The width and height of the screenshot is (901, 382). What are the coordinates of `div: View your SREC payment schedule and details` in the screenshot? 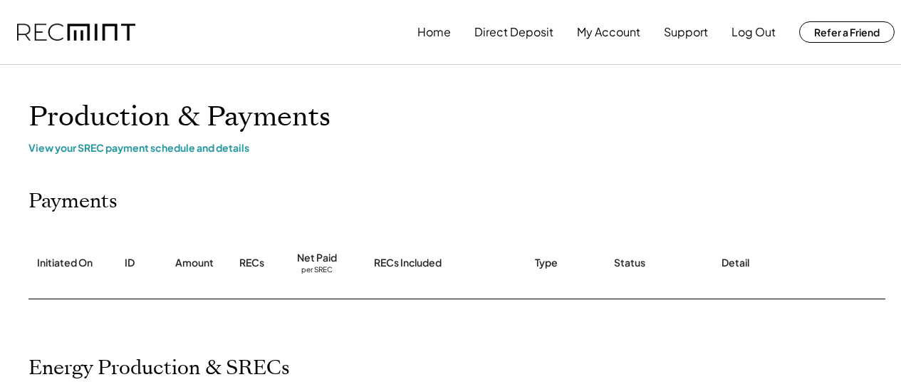 It's located at (456, 147).